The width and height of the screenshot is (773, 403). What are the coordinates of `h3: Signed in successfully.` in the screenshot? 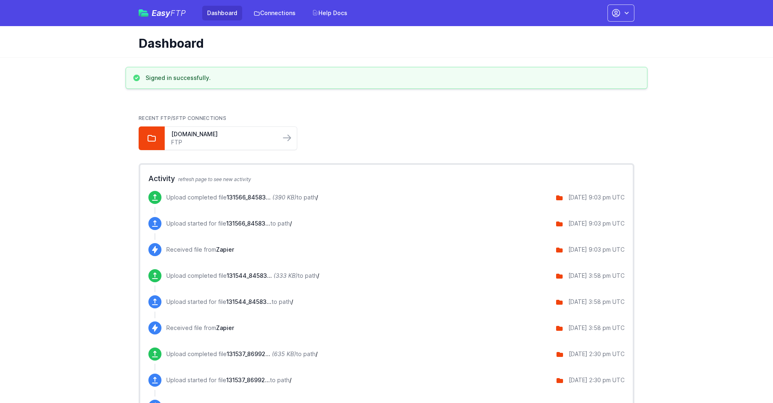 It's located at (178, 78).